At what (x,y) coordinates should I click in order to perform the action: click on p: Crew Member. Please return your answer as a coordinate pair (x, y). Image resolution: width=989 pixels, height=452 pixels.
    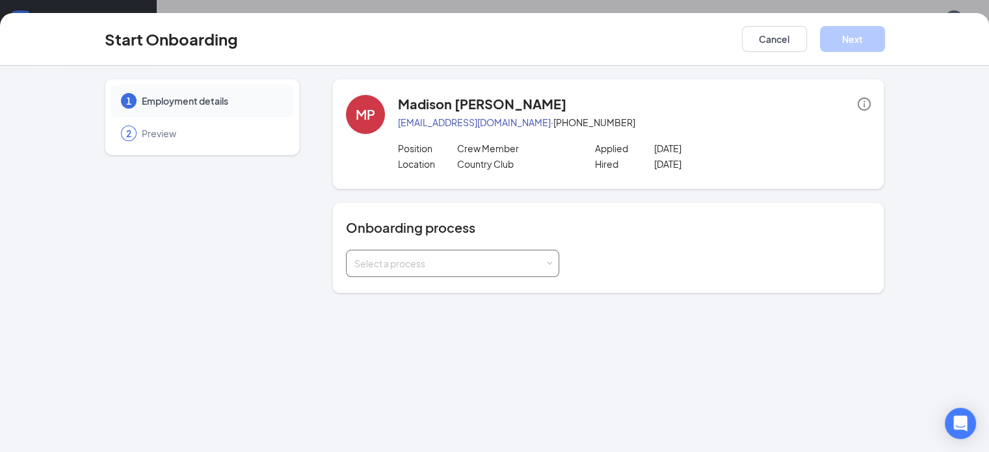
    Looking at the image, I should click on (516, 148).